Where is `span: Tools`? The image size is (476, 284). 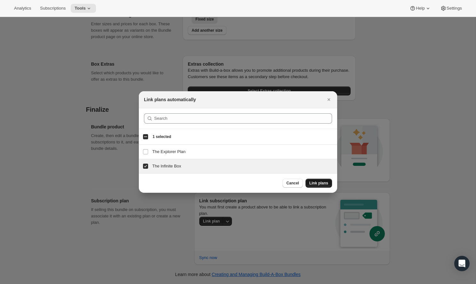
span: Tools is located at coordinates (80, 8).